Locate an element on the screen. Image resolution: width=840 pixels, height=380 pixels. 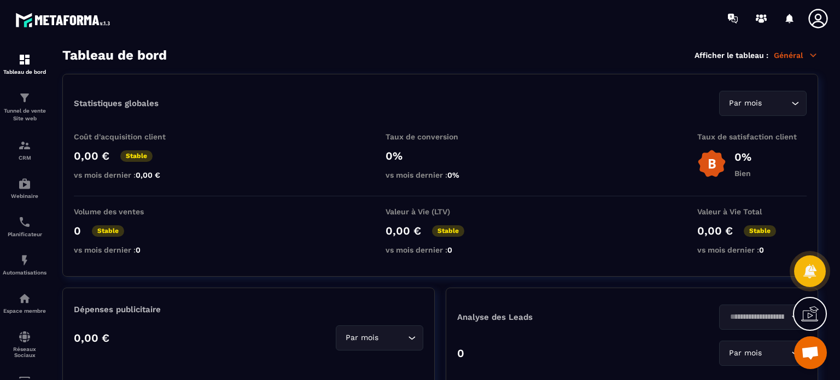
img: social-network is located at coordinates (25, 337).